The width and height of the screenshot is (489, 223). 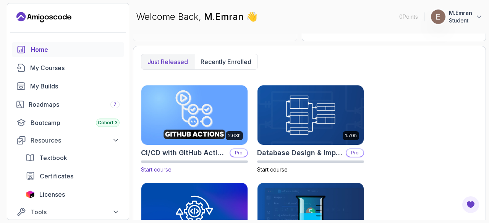 I want to click on p: Recently enrolled, so click(x=226, y=62).